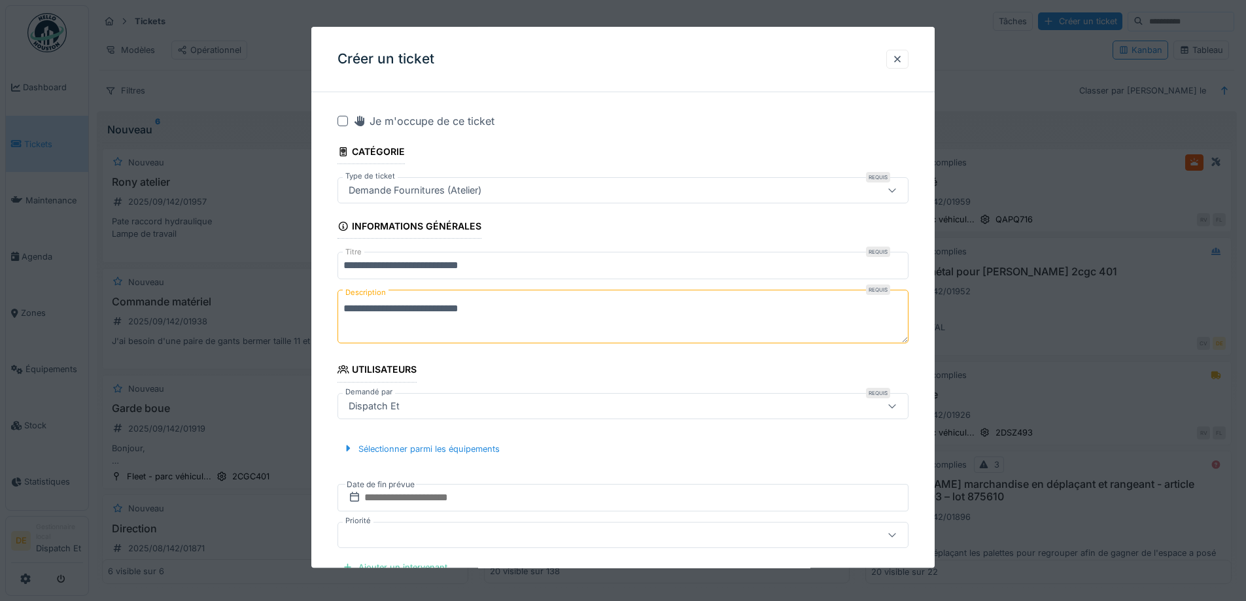  Describe the element at coordinates (409, 228) in the screenshot. I see `div: Informations générales` at that location.